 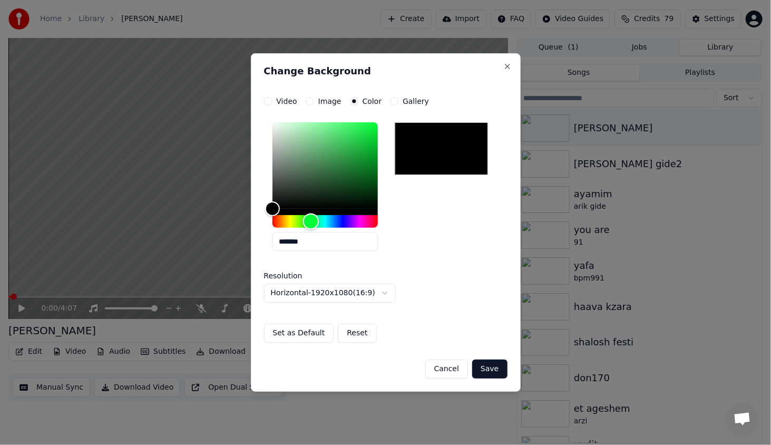 What do you see at coordinates (447, 369) in the screenshot?
I see `button: Cancel` at bounding box center [447, 369].